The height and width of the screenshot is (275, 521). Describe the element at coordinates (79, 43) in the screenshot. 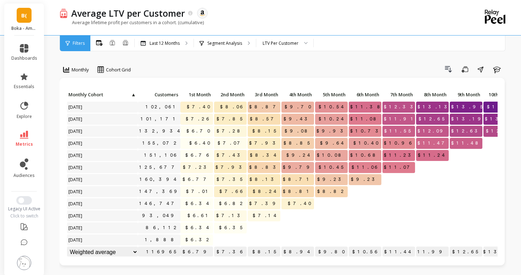

I see `span: Filters` at that location.